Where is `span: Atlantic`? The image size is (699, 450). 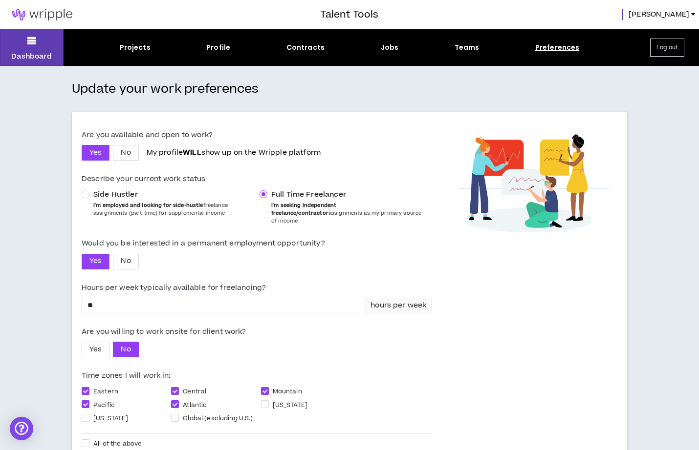
span: Atlantic is located at coordinates (194, 406).